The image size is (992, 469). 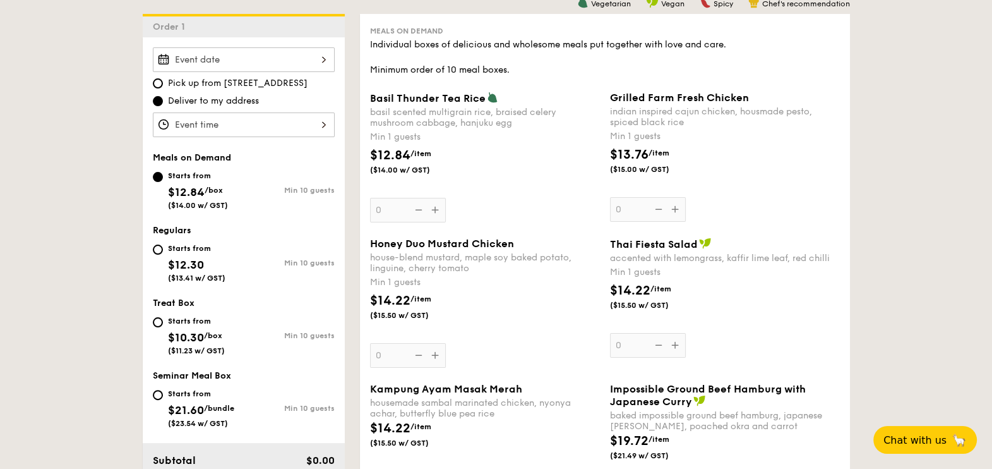 What do you see at coordinates (174, 460) in the screenshot?
I see `span: Subtotal` at bounding box center [174, 460].